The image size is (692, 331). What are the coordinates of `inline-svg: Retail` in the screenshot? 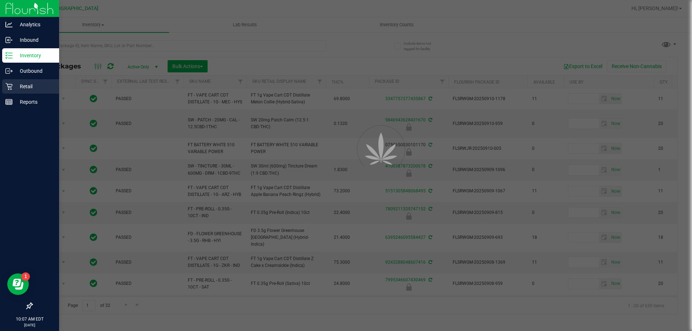 It's located at (9, 86).